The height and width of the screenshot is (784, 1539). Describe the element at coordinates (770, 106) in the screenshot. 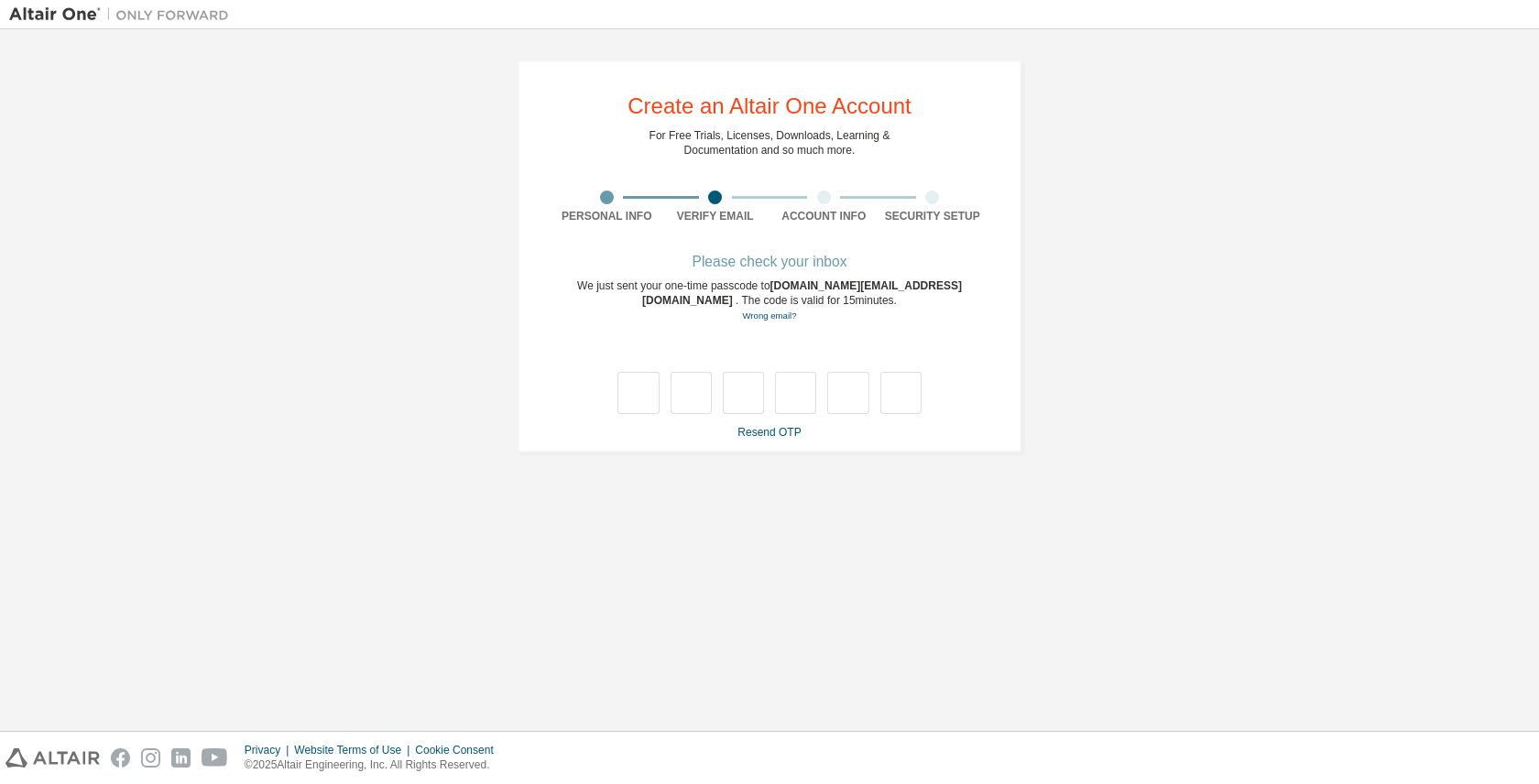

I see `div: Create an Altair One Account` at that location.